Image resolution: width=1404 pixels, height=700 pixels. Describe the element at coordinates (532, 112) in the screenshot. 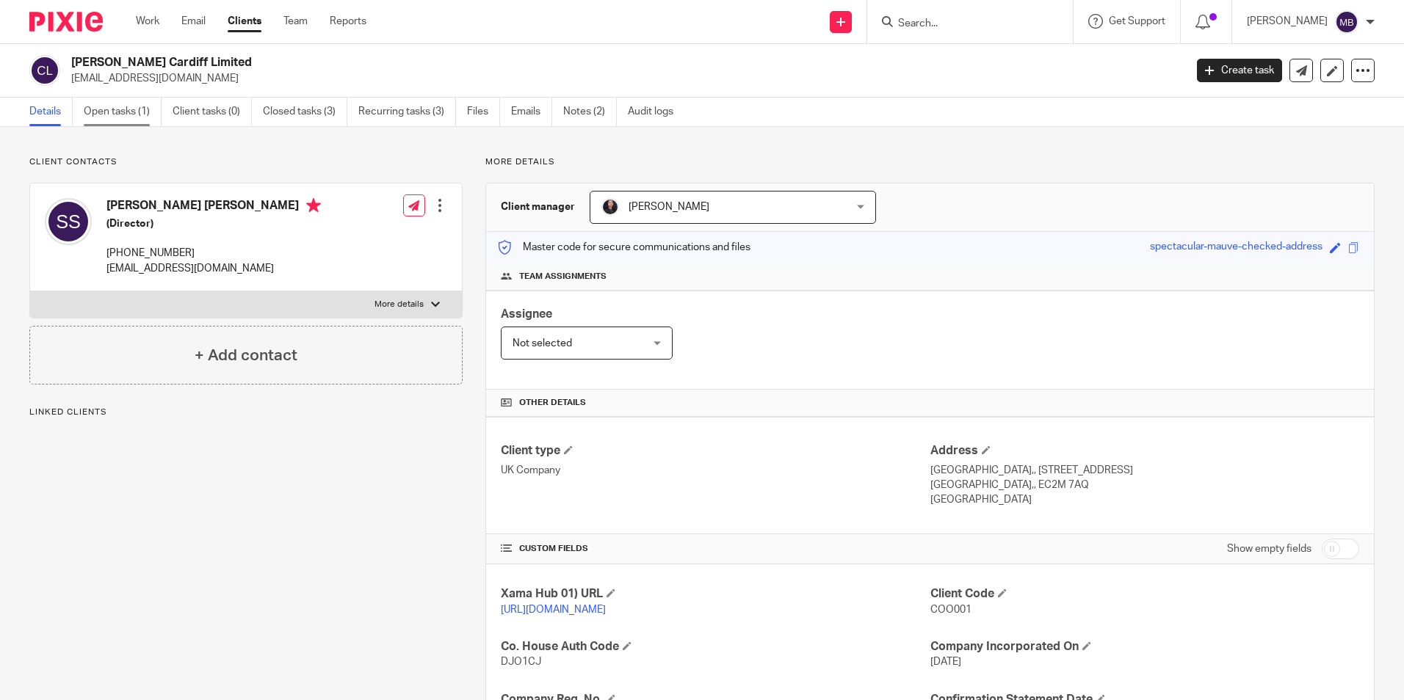

I see `a: Emails` at that location.